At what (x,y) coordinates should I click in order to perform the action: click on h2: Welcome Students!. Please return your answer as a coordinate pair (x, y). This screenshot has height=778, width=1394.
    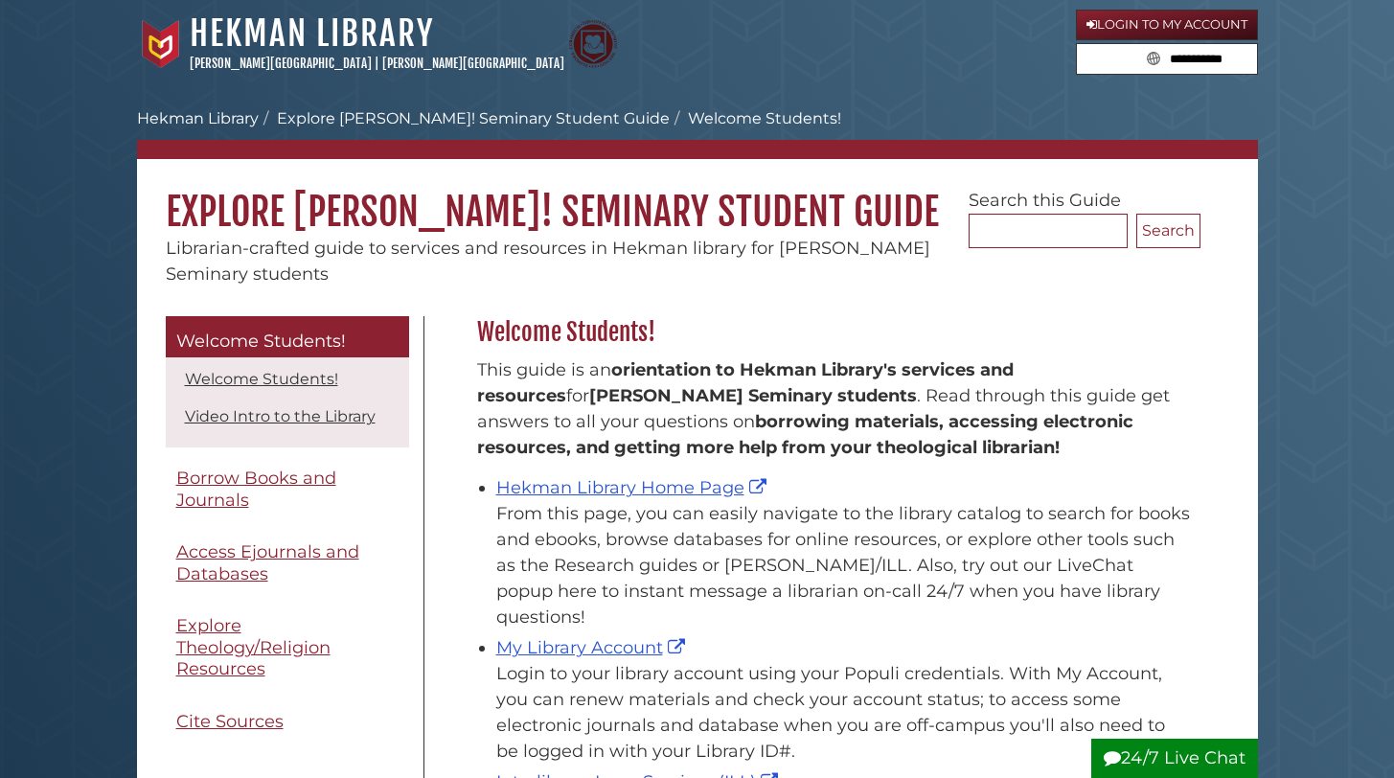
    Looking at the image, I should click on (834, 333).